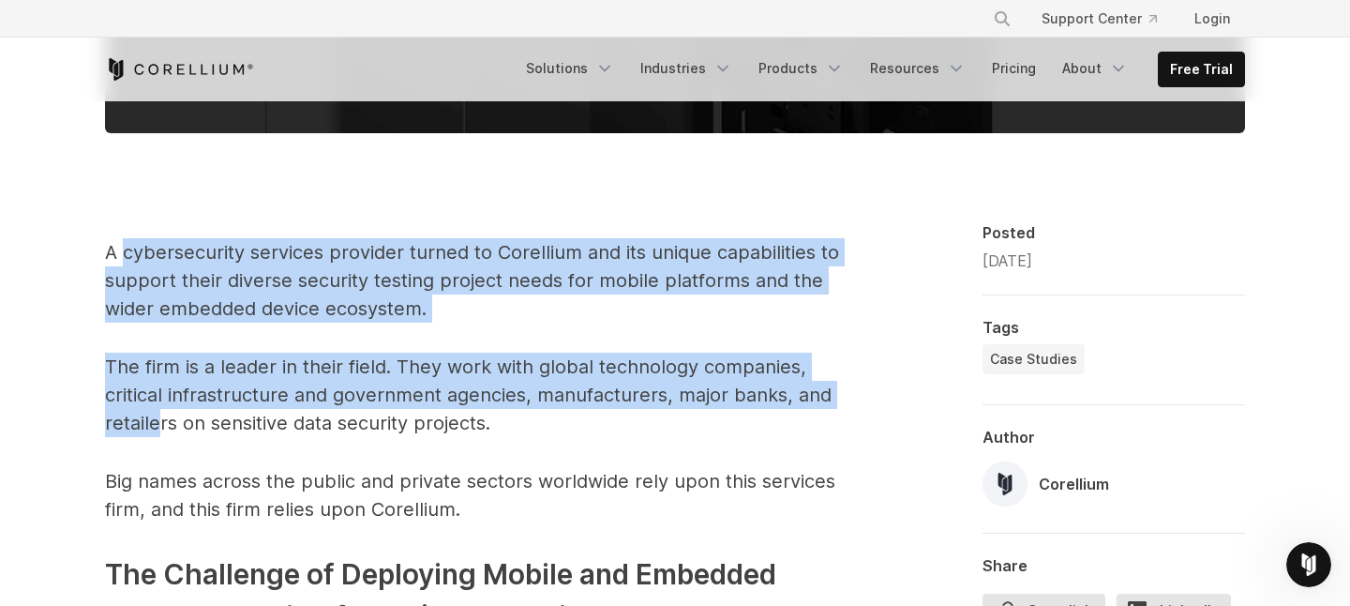  I want to click on p: Big names across the public and private sectors worldwide rely upon this services firm, and this ..., so click(480, 495).